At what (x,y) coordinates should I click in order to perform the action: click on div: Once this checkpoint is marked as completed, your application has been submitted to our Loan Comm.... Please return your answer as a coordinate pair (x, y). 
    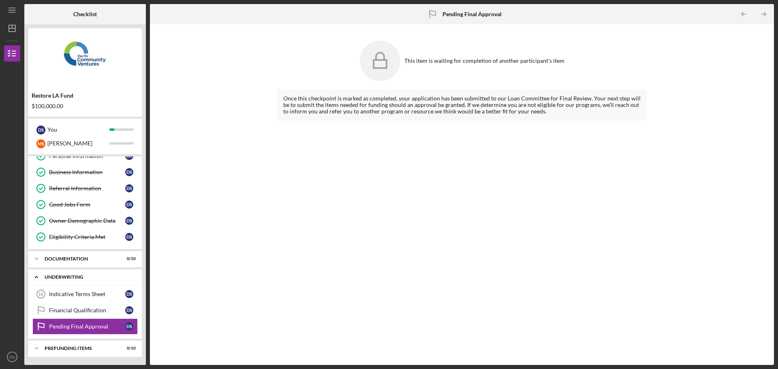
    Looking at the image, I should click on (462, 105).